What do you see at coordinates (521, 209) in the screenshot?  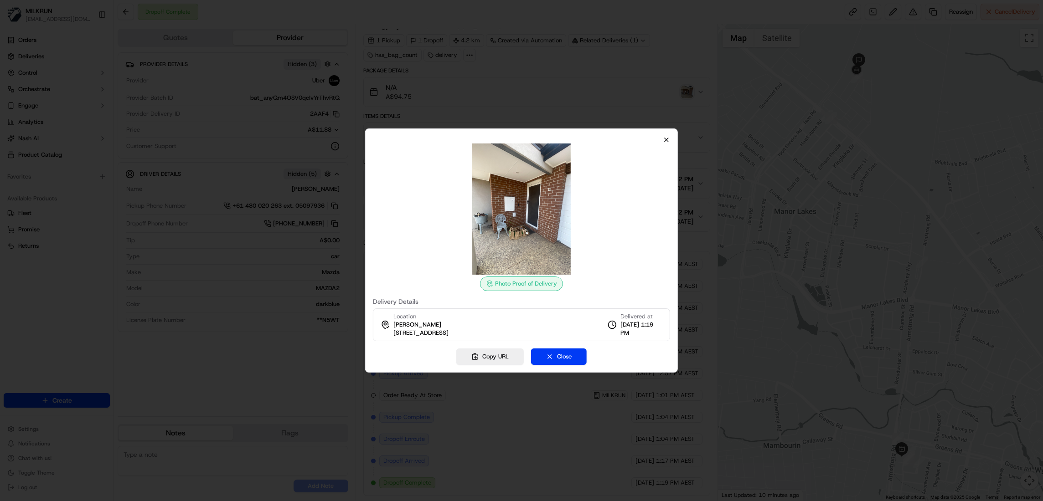 I see `img: photo_proof_of_delivery image` at bounding box center [521, 209].